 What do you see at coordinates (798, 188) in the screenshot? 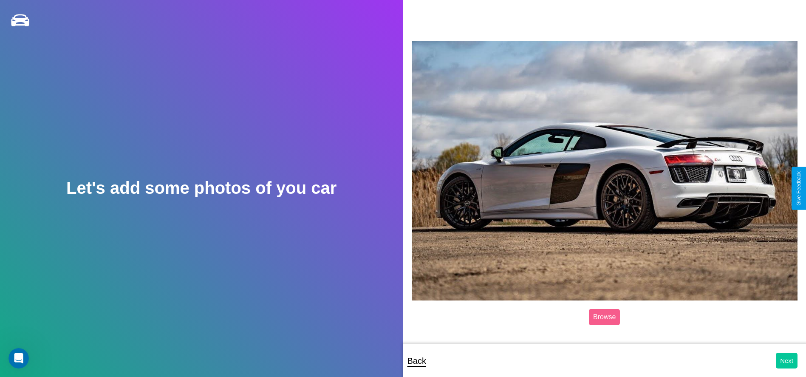
I see `div: Give Feedback` at bounding box center [798, 188].